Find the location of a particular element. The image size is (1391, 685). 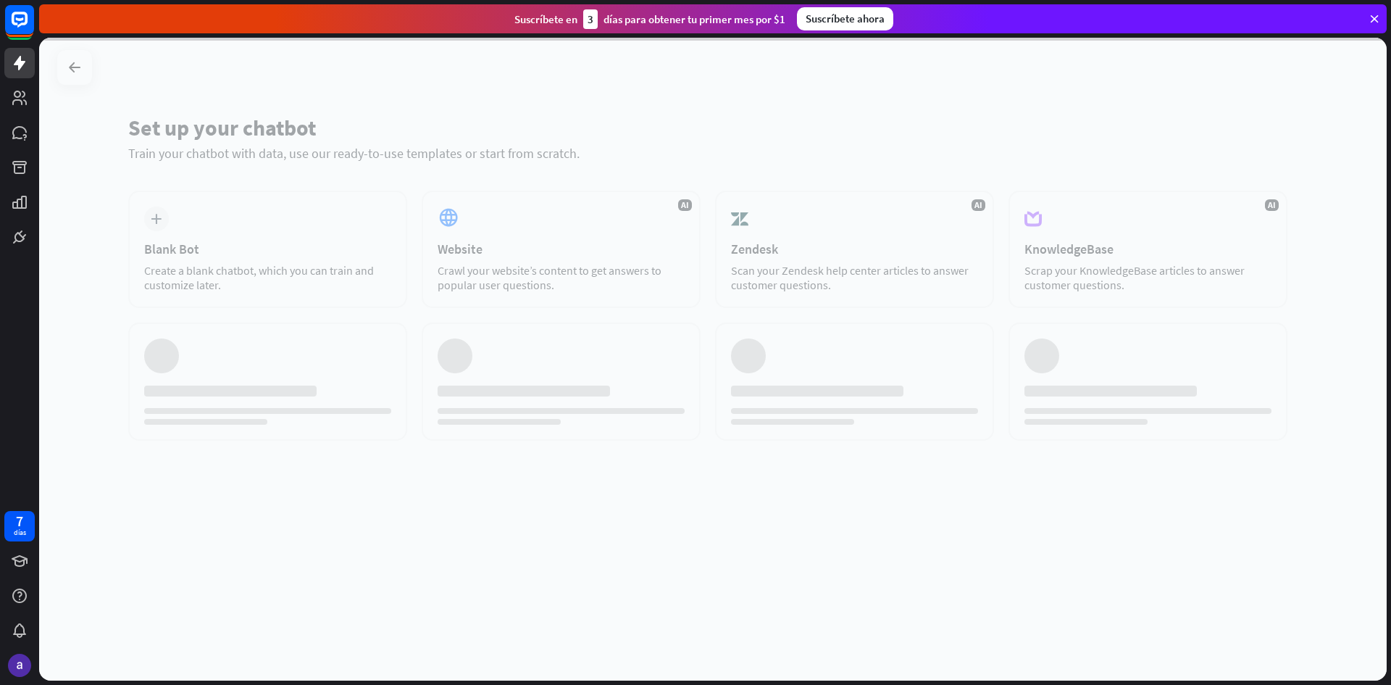

font: 3 is located at coordinates (591, 19).